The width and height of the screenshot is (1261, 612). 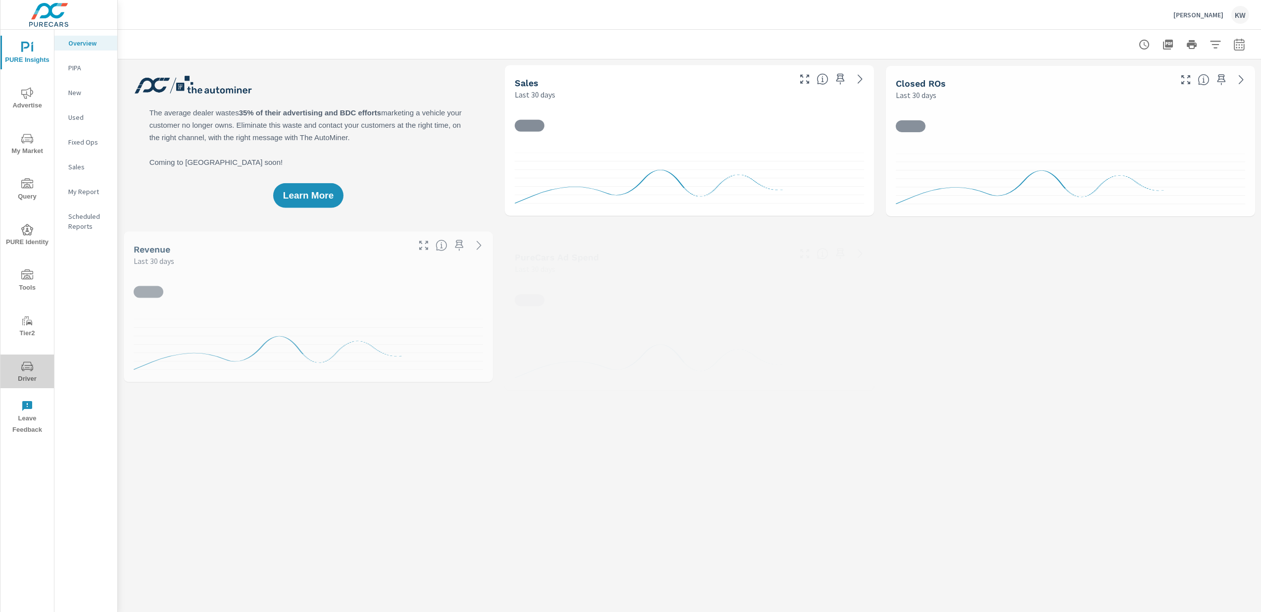 What do you see at coordinates (89, 192) in the screenshot?
I see `p: My Report` at bounding box center [89, 192].